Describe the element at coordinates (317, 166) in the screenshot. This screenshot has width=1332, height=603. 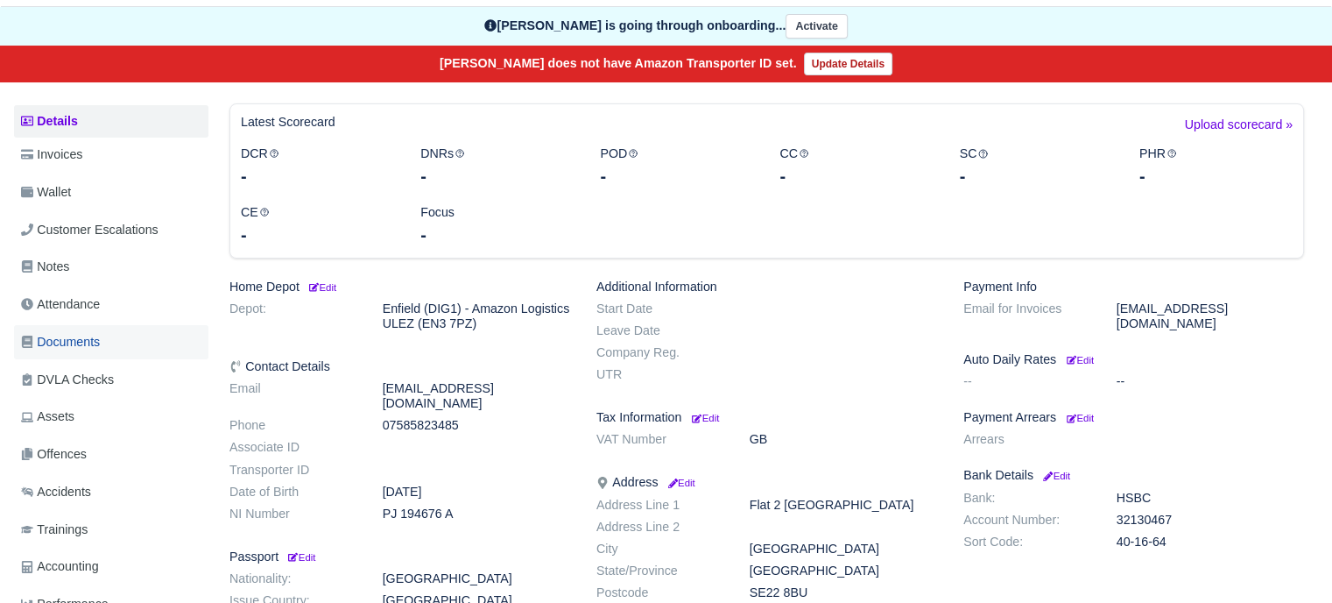
I see `div: DCR` at that location.